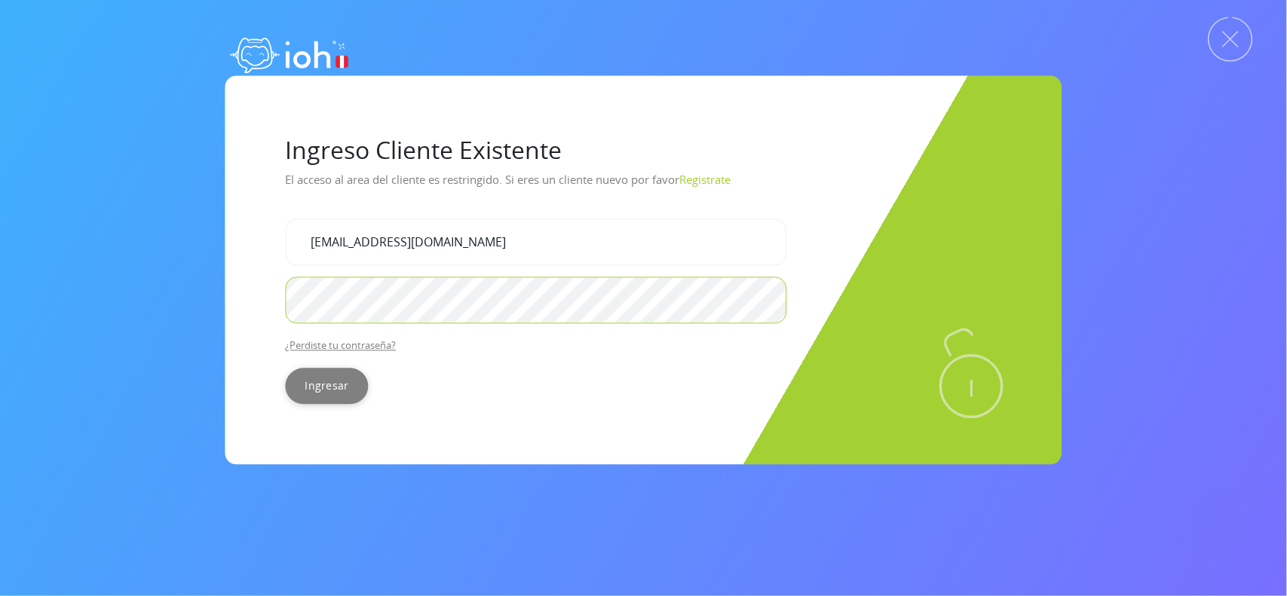 The width and height of the screenshot is (1287, 596). I want to click on img: Cerrar, so click(1230, 39).